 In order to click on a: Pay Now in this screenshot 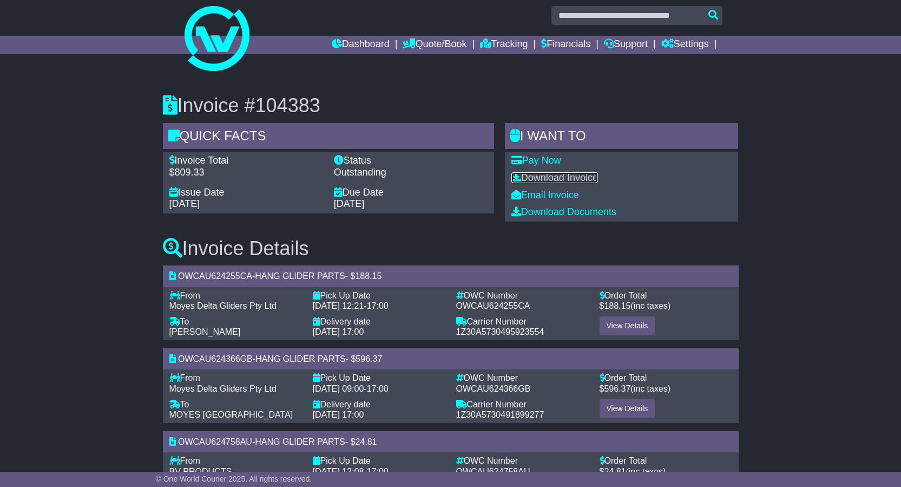, I will do `click(536, 160)`.